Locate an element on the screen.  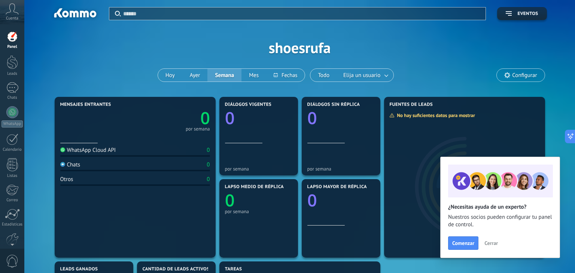
button: Ayer is located at coordinates (195, 75).